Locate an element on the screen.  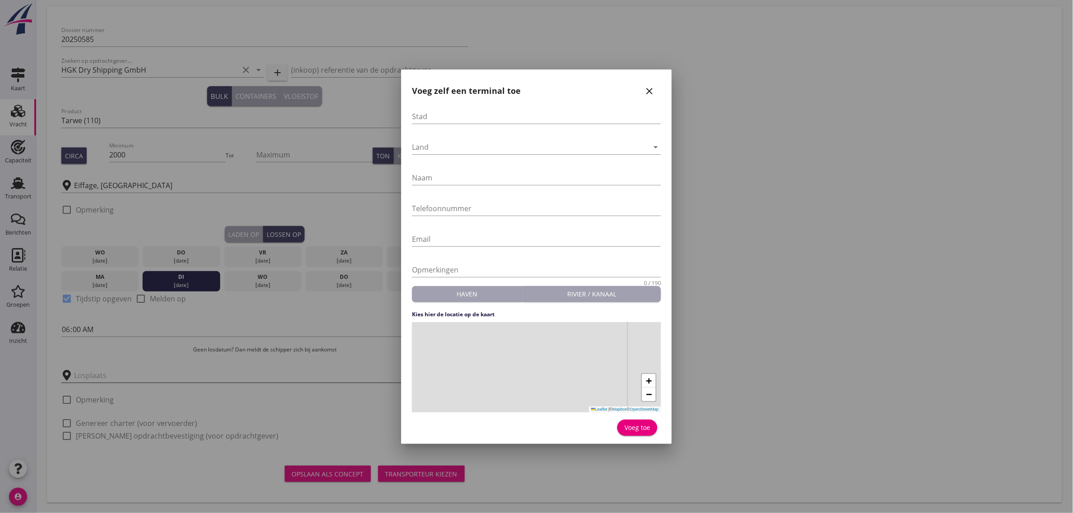
a: Leaflet is located at coordinates (599, 409).